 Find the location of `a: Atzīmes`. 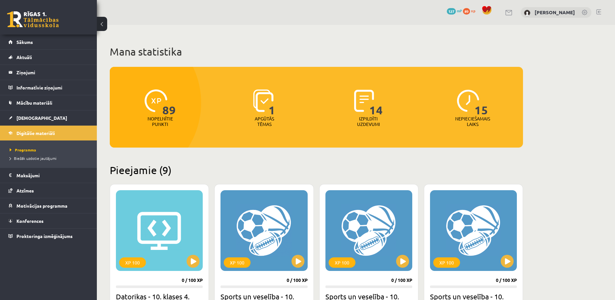

a: Atzīmes is located at coordinates (48, 190).